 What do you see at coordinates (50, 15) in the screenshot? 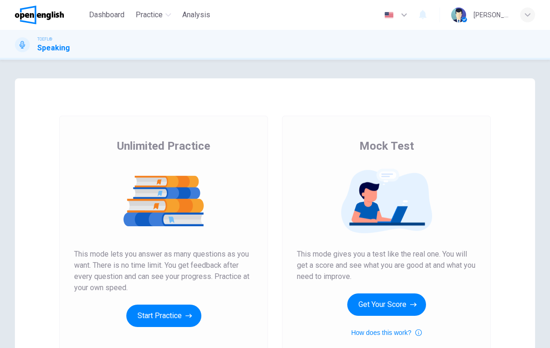
I see `a: OpenEnglish logo` at bounding box center [50, 15].